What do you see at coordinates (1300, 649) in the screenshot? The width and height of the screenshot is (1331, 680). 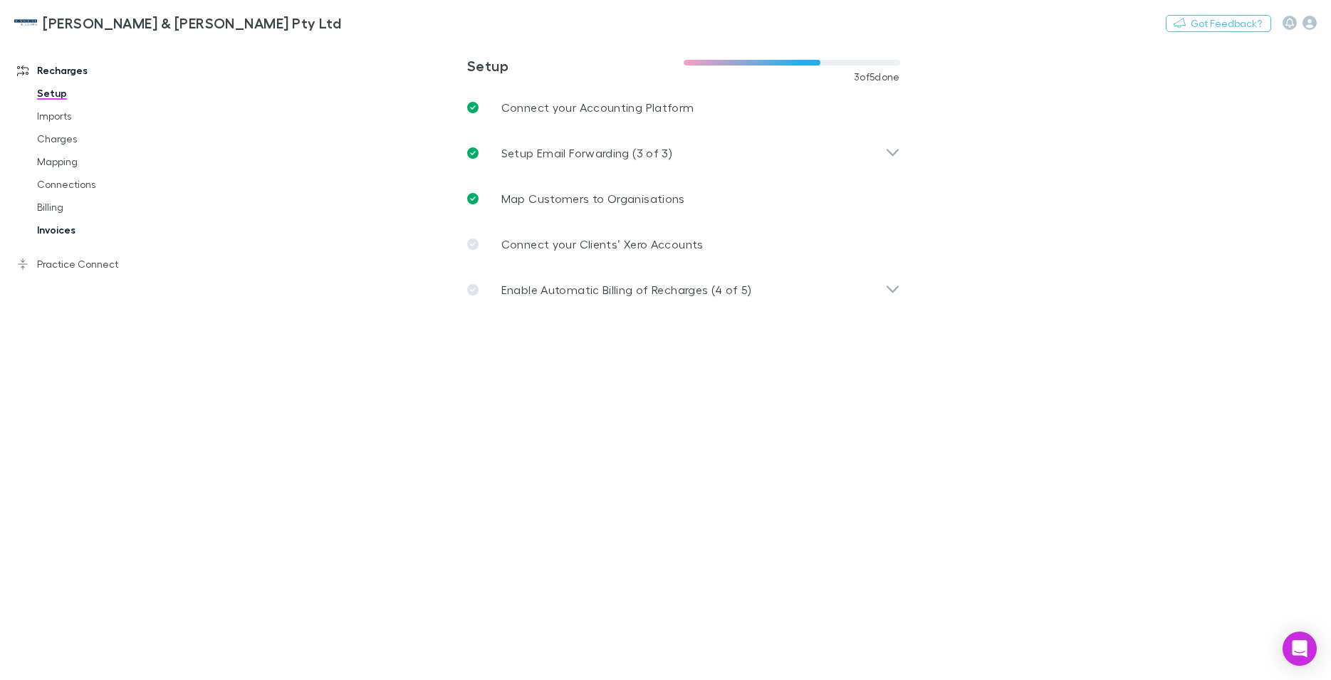 I see `div: Open Intercom Messenger` at bounding box center [1300, 649].